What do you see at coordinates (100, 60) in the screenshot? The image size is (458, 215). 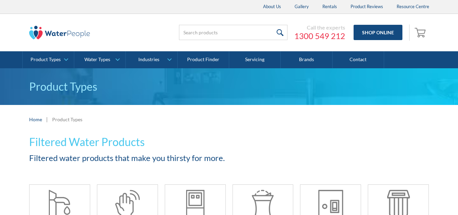 I see `a: Water Types` at bounding box center [100, 60].